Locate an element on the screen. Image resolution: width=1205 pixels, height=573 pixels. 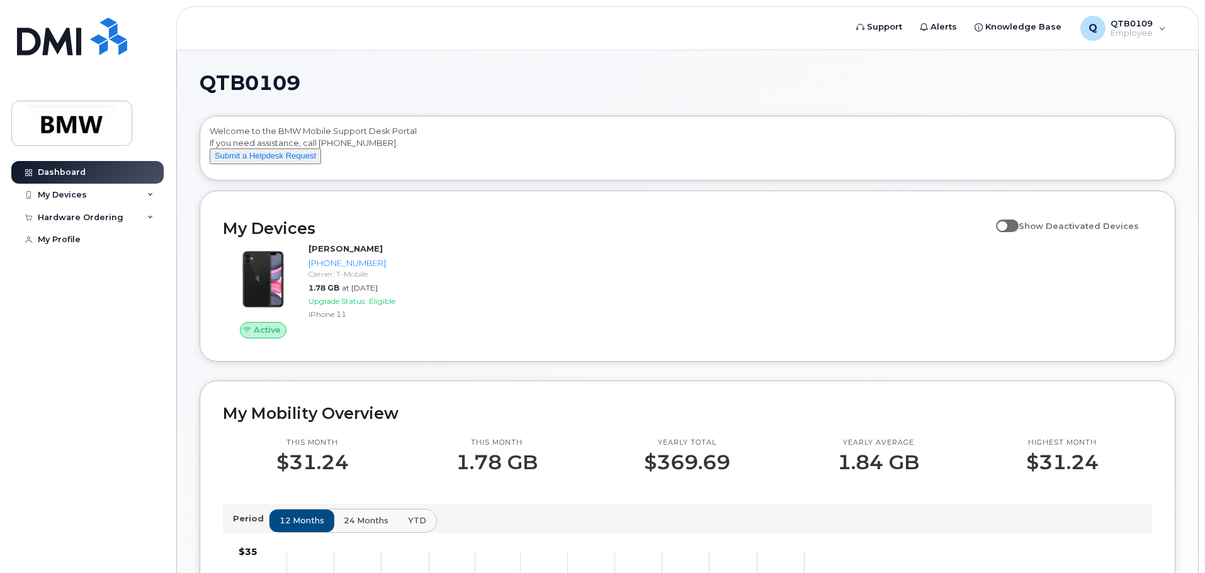
p: Highest month is located at coordinates (1062, 443).